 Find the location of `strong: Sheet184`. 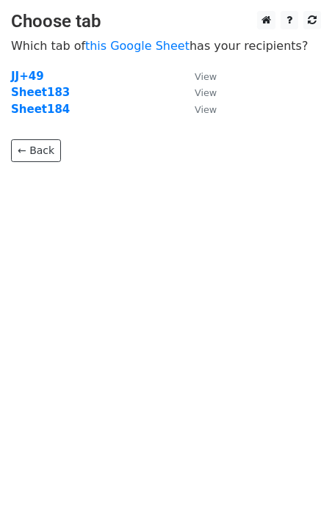

strong: Sheet184 is located at coordinates (40, 109).